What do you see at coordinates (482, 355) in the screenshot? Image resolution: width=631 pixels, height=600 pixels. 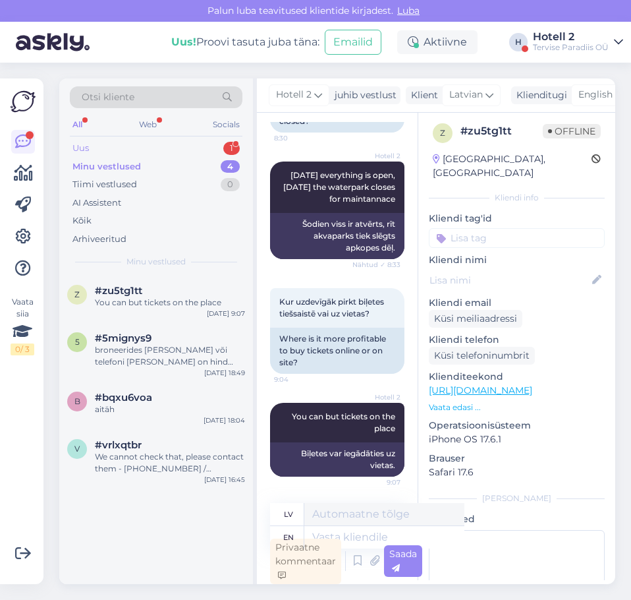 I see `div: Küsi telefoninumbrit` at bounding box center [482, 355].